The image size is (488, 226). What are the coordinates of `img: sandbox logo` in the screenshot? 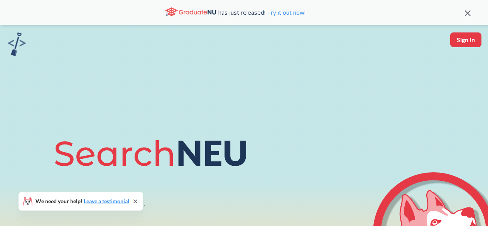 It's located at (17, 44).